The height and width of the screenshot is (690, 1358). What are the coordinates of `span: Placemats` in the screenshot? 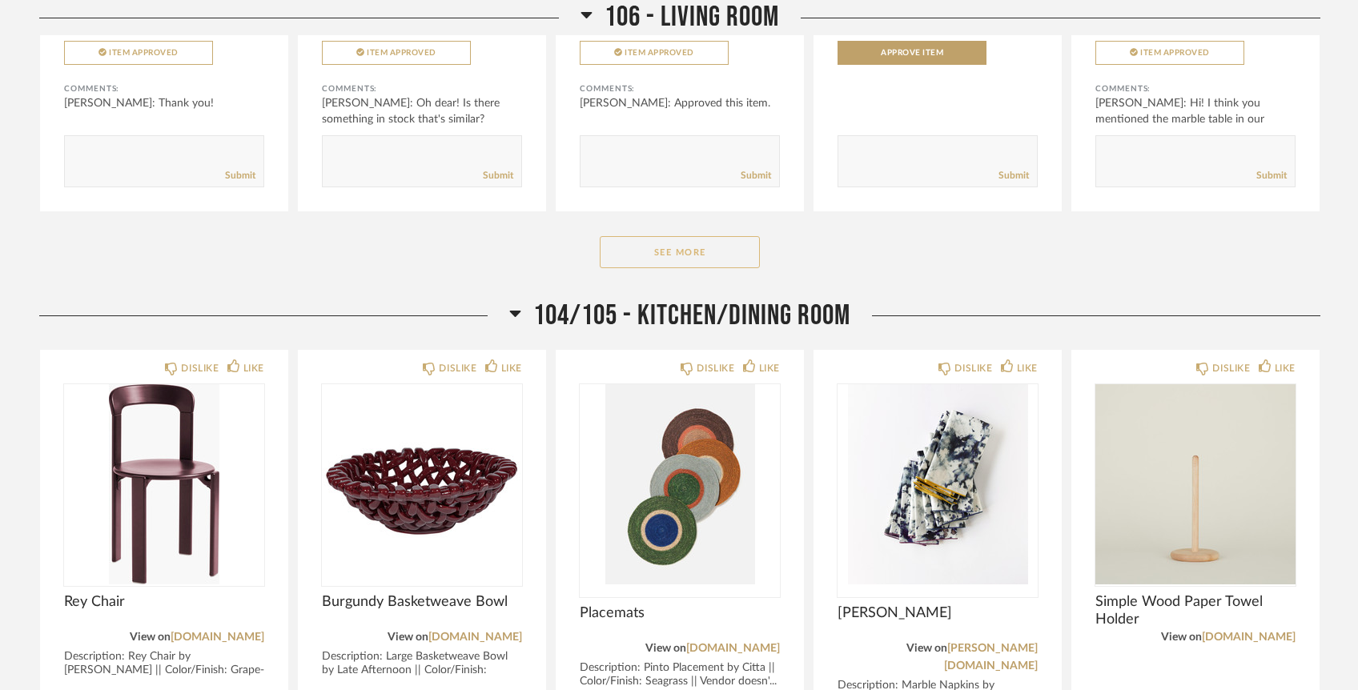 It's located at (680, 613).